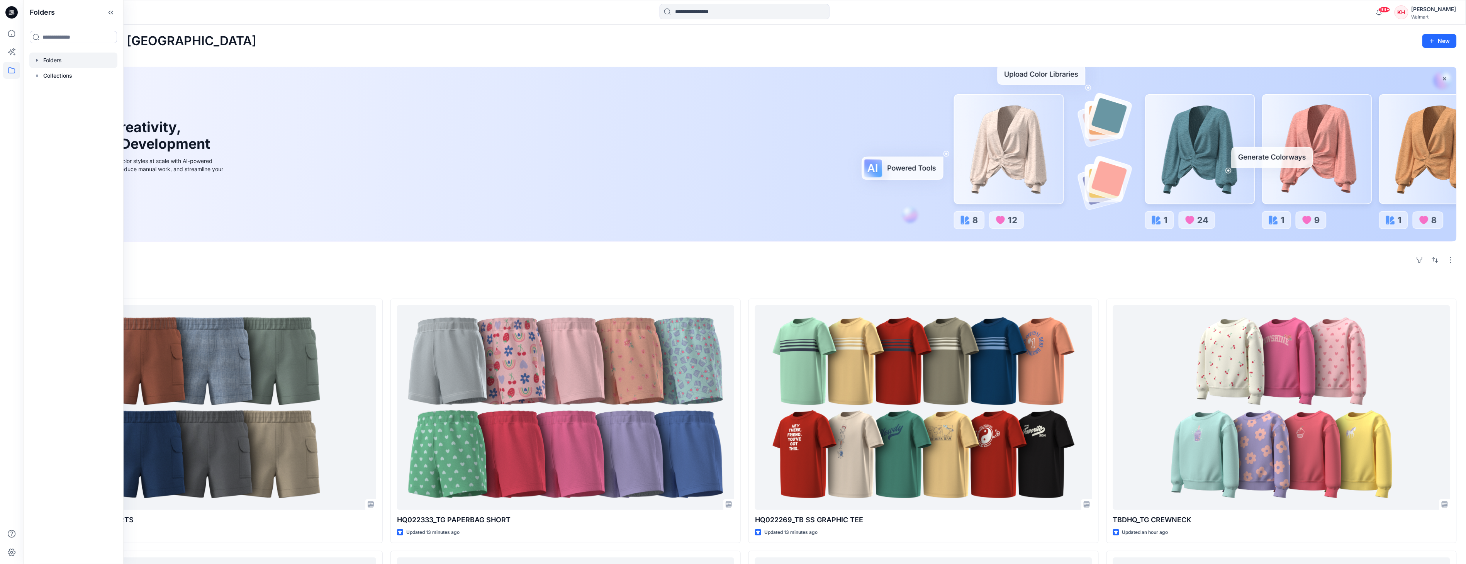 The image size is (1466, 564). What do you see at coordinates (58, 76) in the screenshot?
I see `p: Collections` at bounding box center [58, 76].